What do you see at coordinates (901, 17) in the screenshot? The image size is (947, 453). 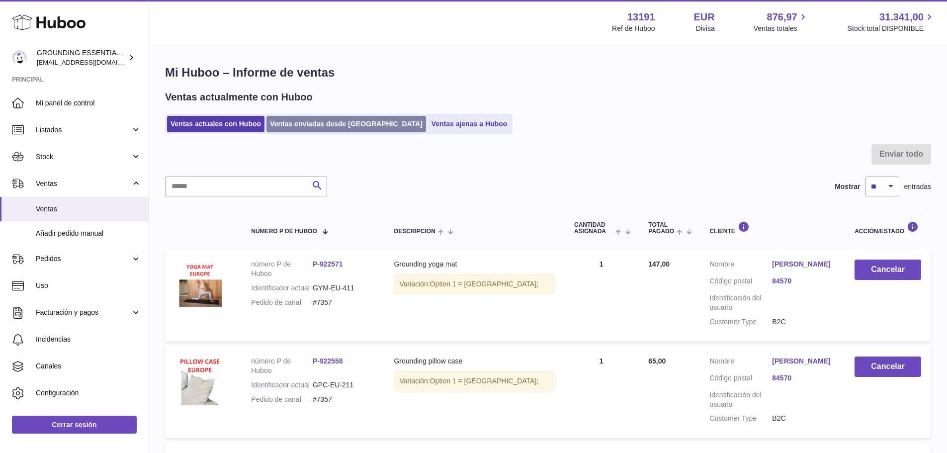 I see `span: 31.341,00` at bounding box center [901, 17].